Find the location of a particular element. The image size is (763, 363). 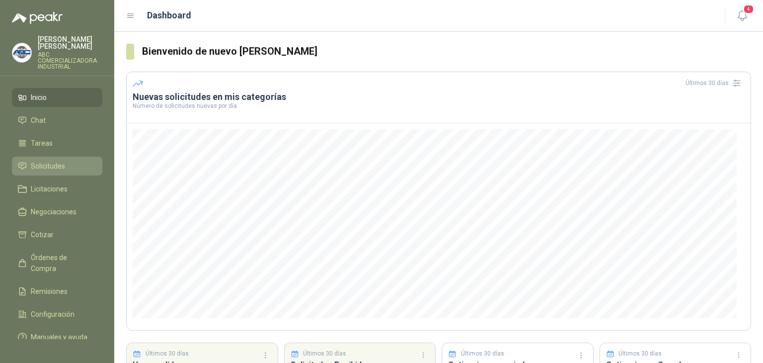

span: Chat is located at coordinates (38, 120).